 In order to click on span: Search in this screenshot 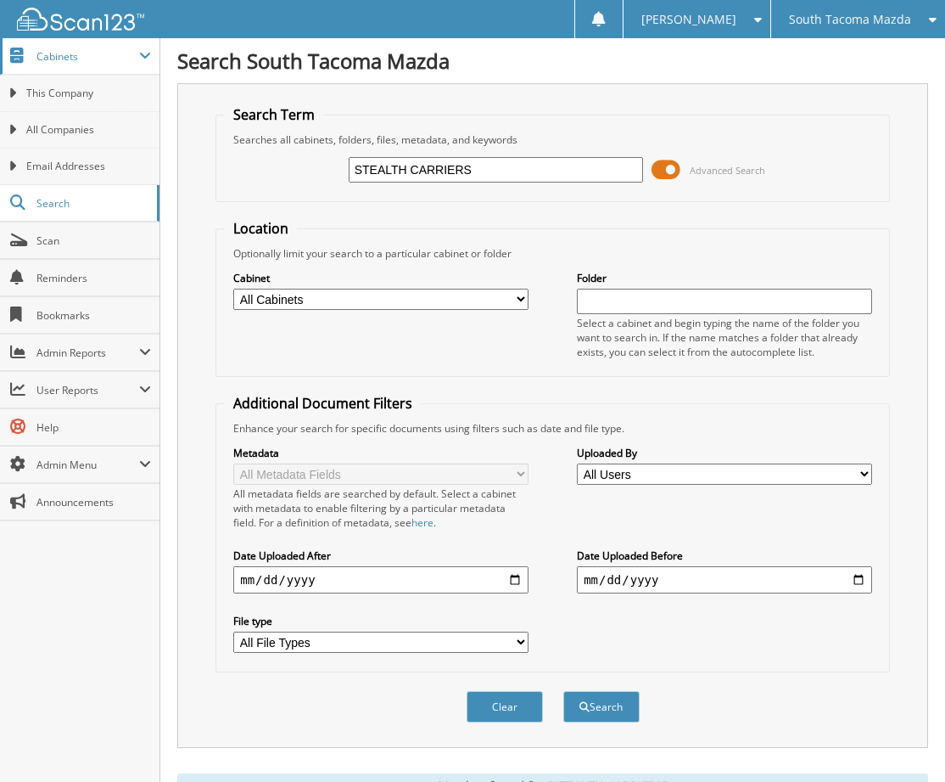, I will do `click(92, 203)`.